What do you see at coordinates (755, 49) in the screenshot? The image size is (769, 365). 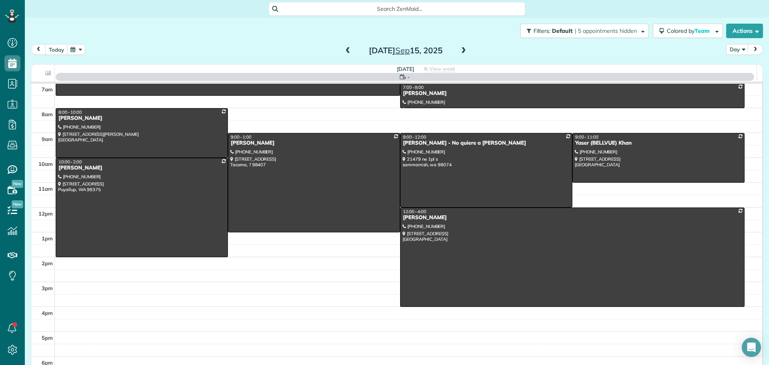 I see `button: next` at bounding box center [755, 49].